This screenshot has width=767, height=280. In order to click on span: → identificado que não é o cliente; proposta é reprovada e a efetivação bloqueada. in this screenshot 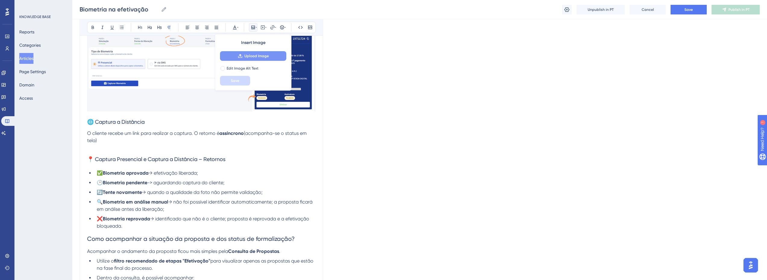, I will do `click(203, 222)`.